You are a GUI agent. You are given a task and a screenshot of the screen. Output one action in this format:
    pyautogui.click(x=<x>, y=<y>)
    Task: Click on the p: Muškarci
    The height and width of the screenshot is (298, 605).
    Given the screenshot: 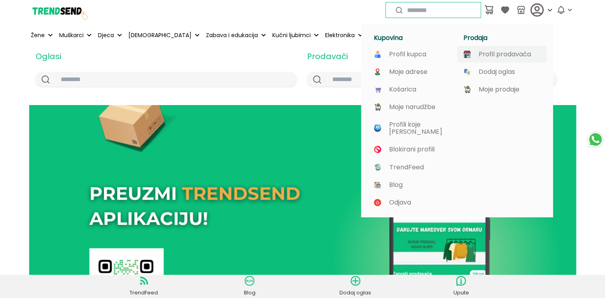 What is the action you would take?
    pyautogui.click(x=71, y=35)
    